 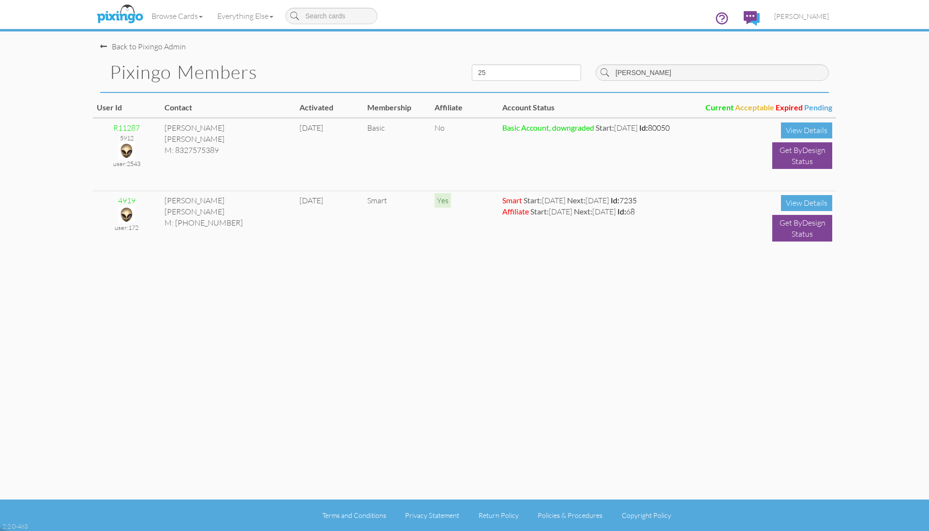 I want to click on a: Copyright Policy, so click(x=646, y=515).